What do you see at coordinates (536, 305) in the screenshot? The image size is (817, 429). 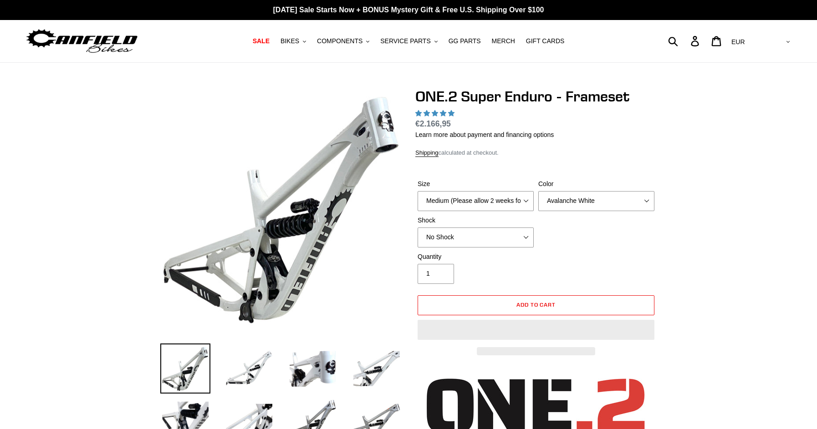 I see `span: Add to cart` at bounding box center [536, 305].